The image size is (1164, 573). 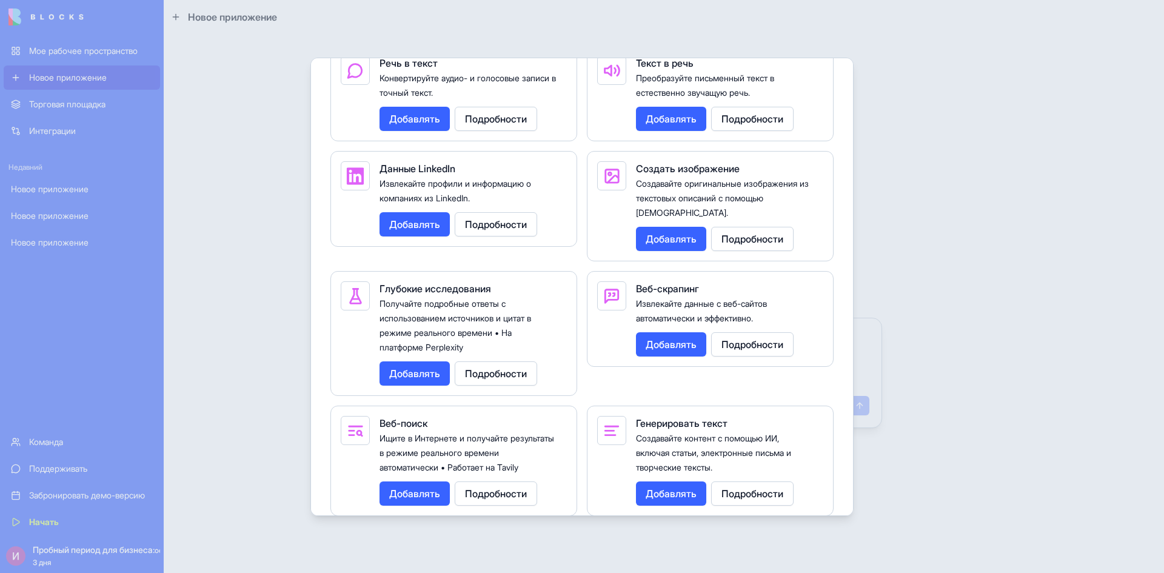 What do you see at coordinates (408, 63) in the screenshot?
I see `font: Речь в текст` at bounding box center [408, 63].